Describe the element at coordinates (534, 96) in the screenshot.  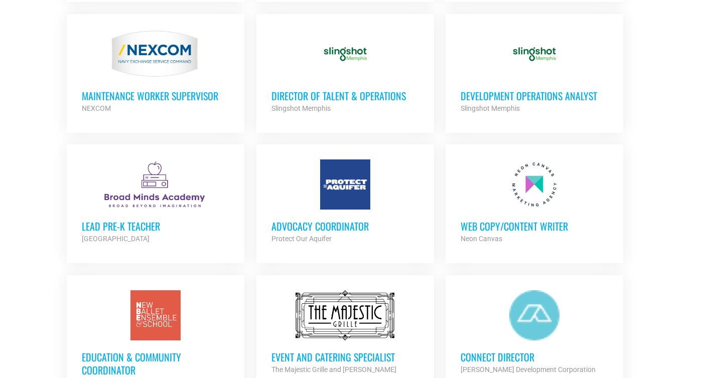
I see `h3: Development Operations Analyst` at that location.